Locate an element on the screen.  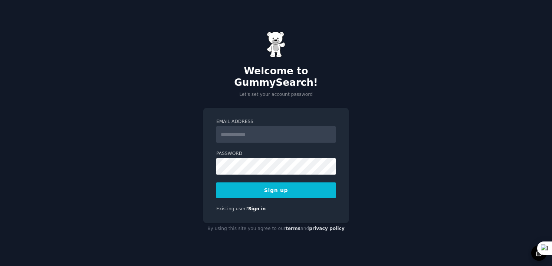
a: terms is located at coordinates (293, 228).